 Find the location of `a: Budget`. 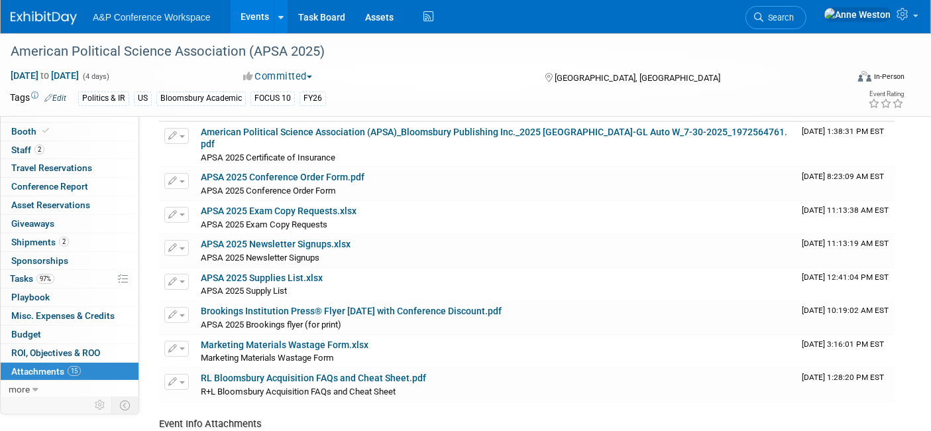

a: Budget is located at coordinates (70, 334).